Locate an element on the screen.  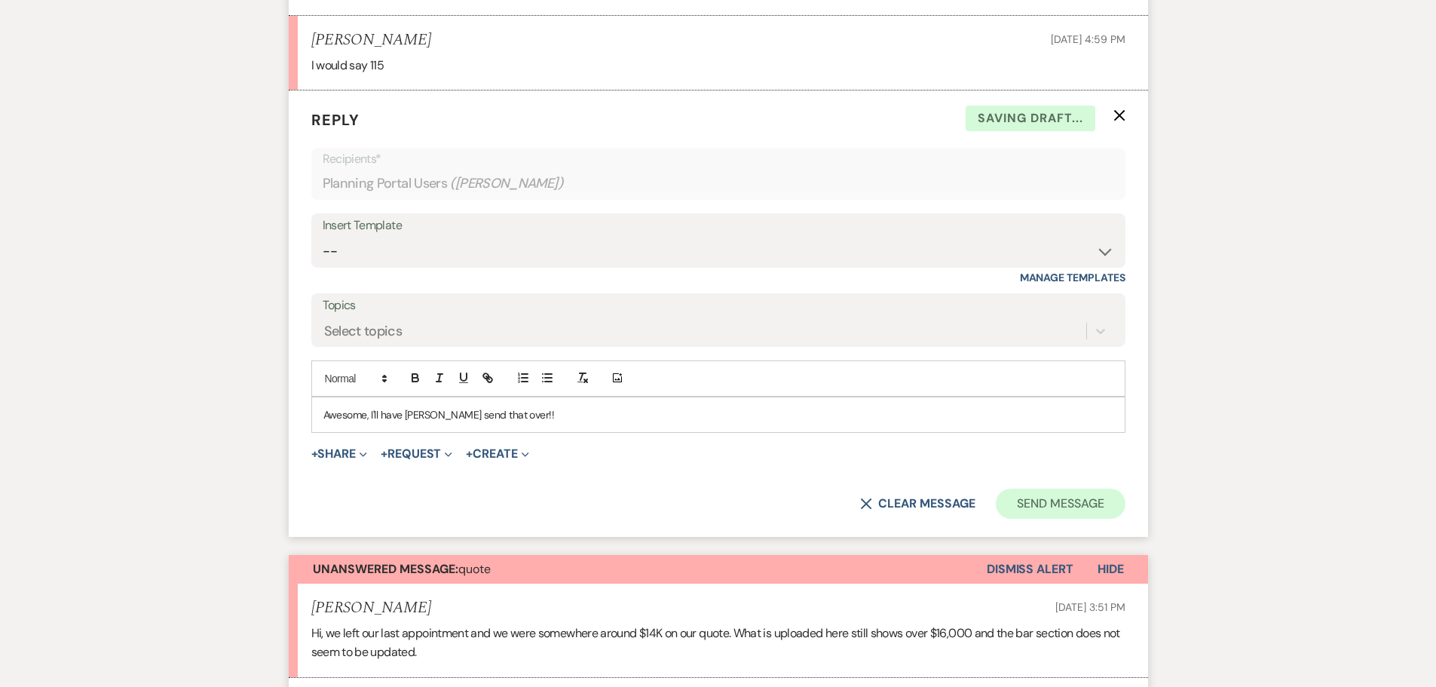
button: Create is located at coordinates (497, 454).